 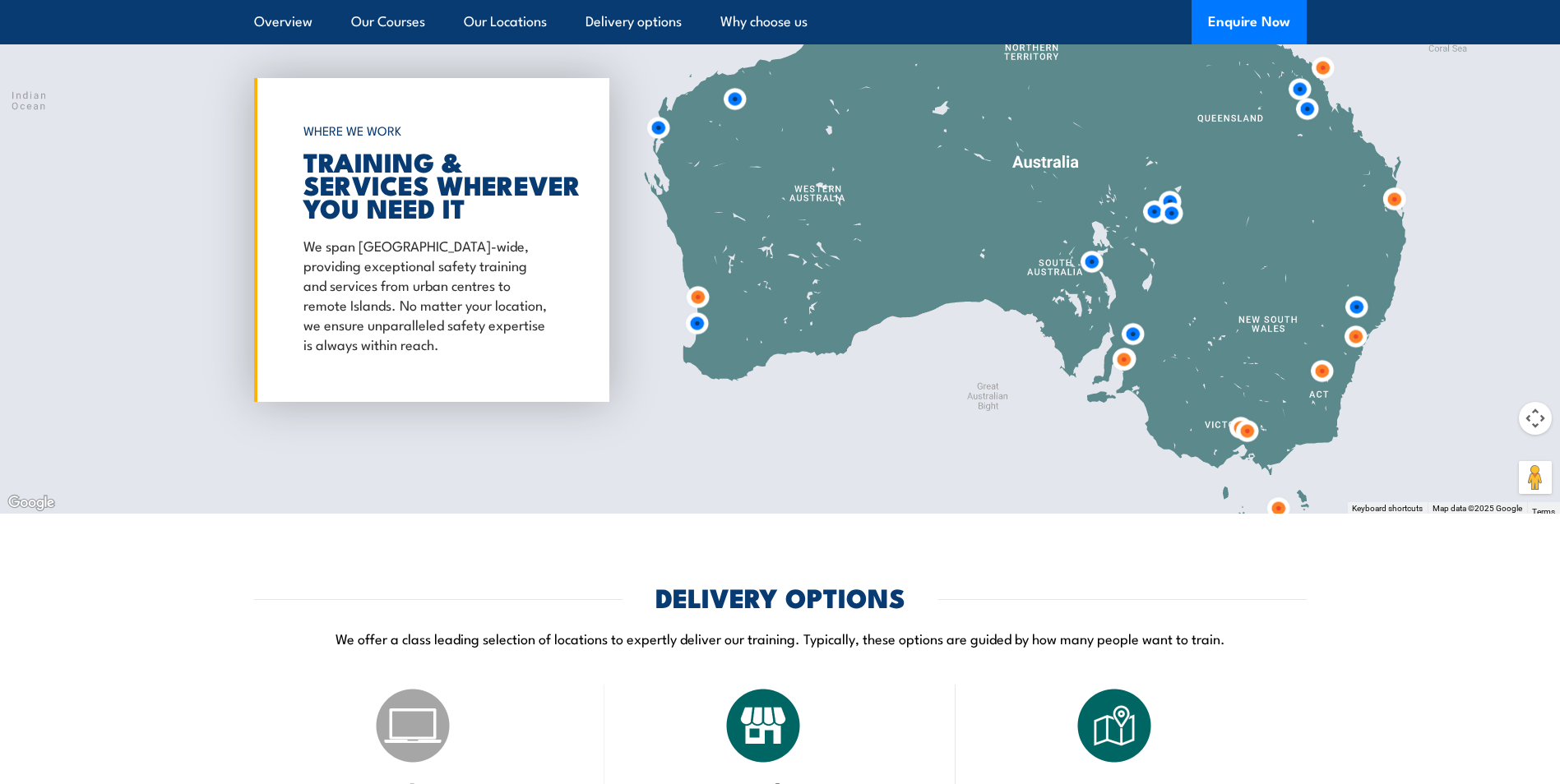 What do you see at coordinates (428, 184) in the screenshot?
I see `h2: TRAINING & SERVICES WHEREVER YOU NEED IT` at bounding box center [428, 184].